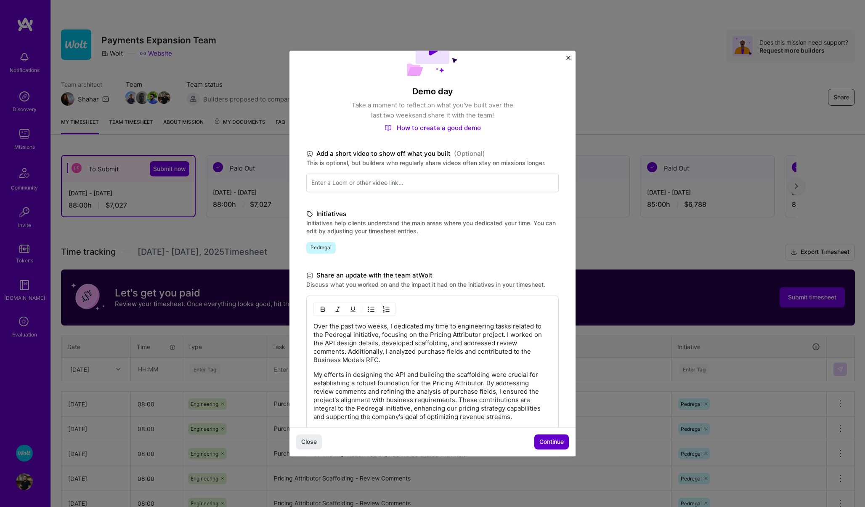 This screenshot has width=865, height=507. Describe the element at coordinates (338, 309) in the screenshot. I see `img: Italic` at that location.